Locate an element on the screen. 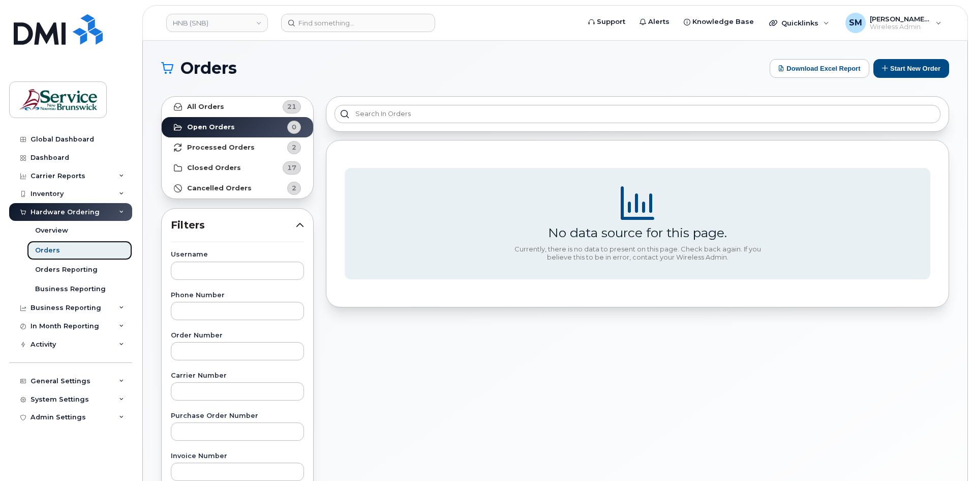  label: Invoice Number is located at coordinates (237, 456).